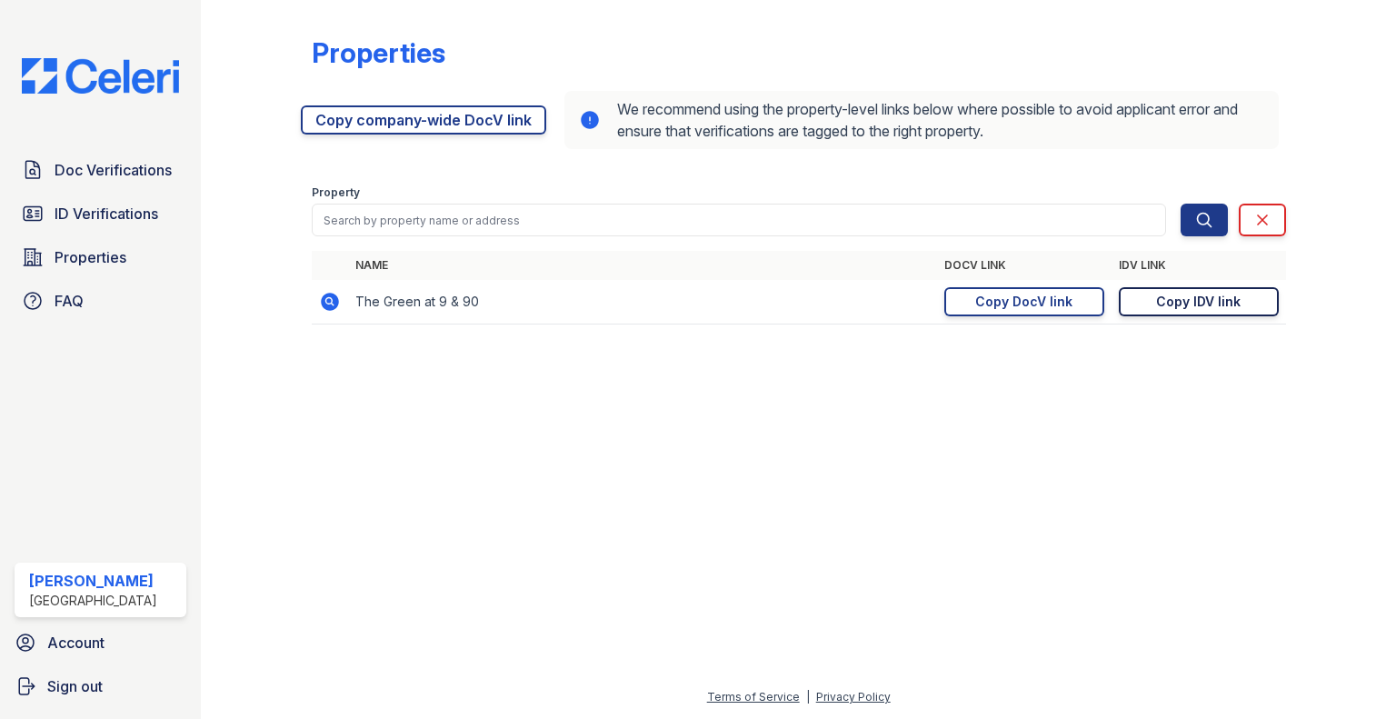 This screenshot has width=1396, height=719. What do you see at coordinates (643, 302) in the screenshot?
I see `td: The Green at 9 & 90` at bounding box center [643, 302].